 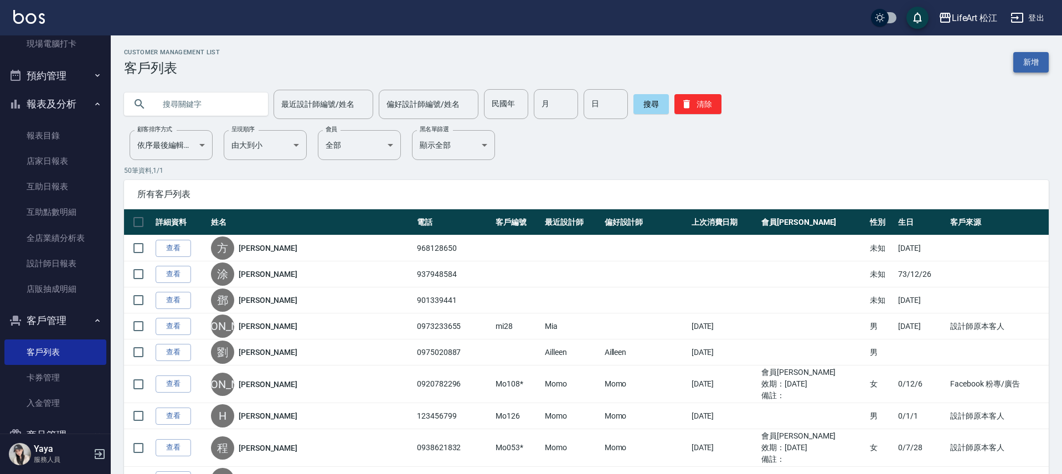 What do you see at coordinates (921, 384) in the screenshot?
I see `td: 0/12/6` at bounding box center [921, 384].